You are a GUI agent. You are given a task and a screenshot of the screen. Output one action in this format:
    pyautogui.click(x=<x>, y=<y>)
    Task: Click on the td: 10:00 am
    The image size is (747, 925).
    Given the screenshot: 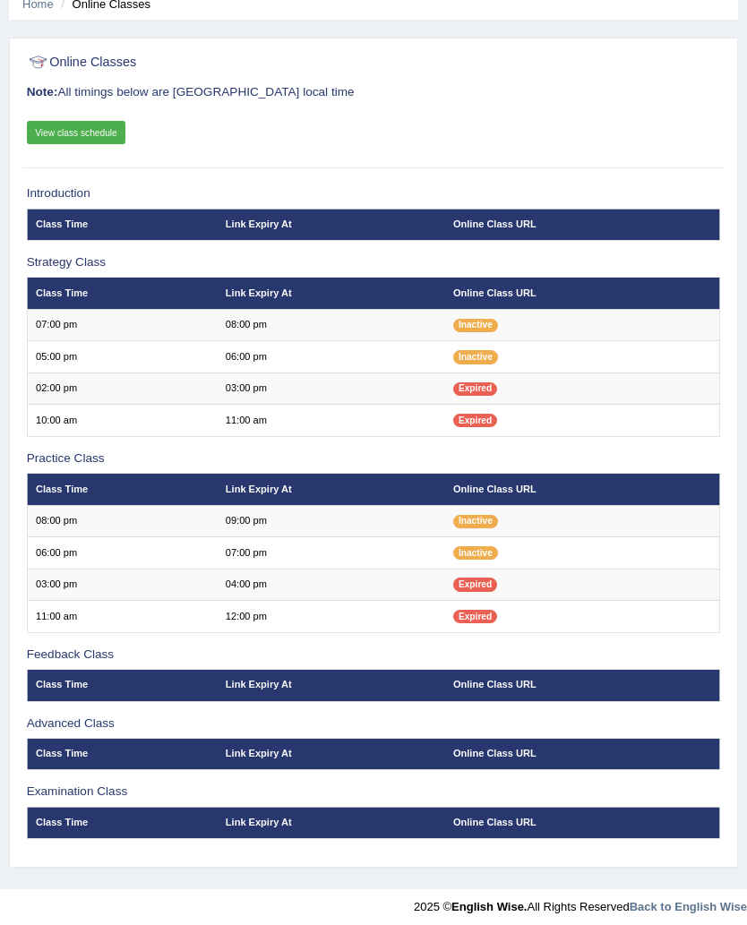 What is the action you would take?
    pyautogui.click(x=122, y=420)
    